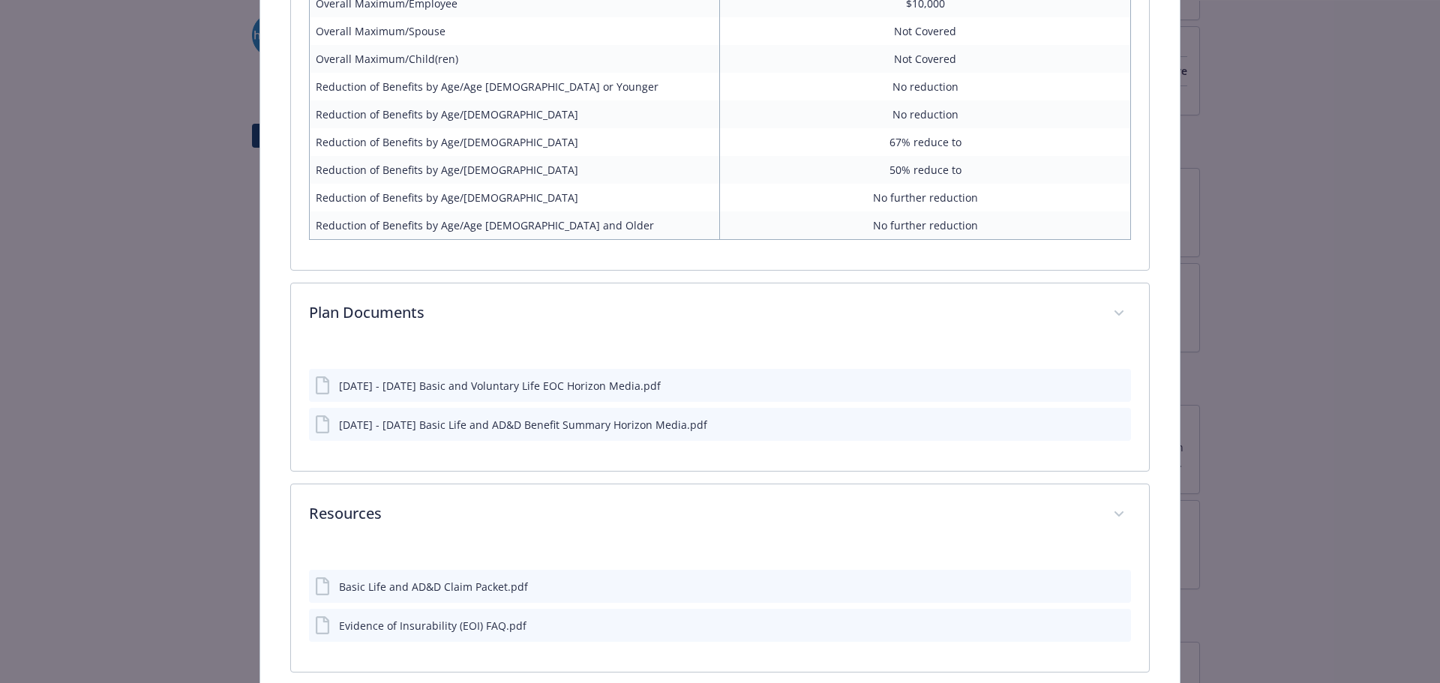  What do you see at coordinates (925, 142) in the screenshot?
I see `td: 67% reduce to` at bounding box center [925, 142].